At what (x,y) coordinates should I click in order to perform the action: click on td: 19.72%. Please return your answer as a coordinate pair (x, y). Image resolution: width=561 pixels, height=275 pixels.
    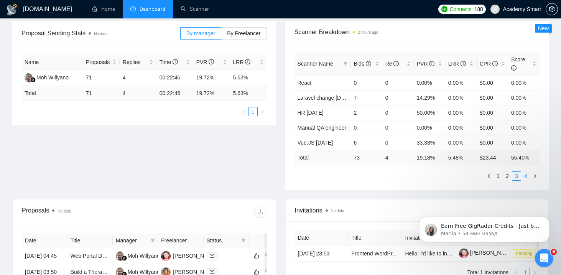
    Looking at the image, I should click on (212, 78).